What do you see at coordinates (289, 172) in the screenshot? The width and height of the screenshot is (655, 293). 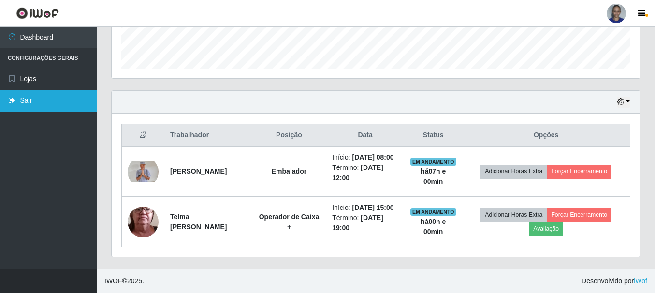 I see `strong: Embalador` at bounding box center [289, 172].